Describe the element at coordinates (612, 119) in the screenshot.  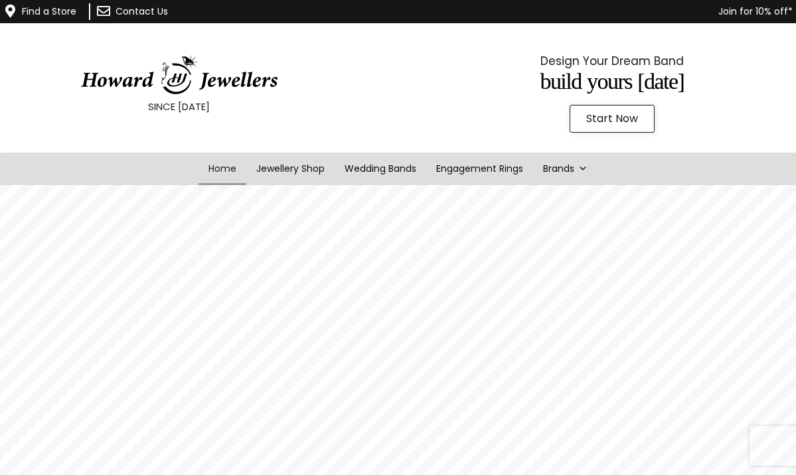
I see `span: Start Now` at that location.